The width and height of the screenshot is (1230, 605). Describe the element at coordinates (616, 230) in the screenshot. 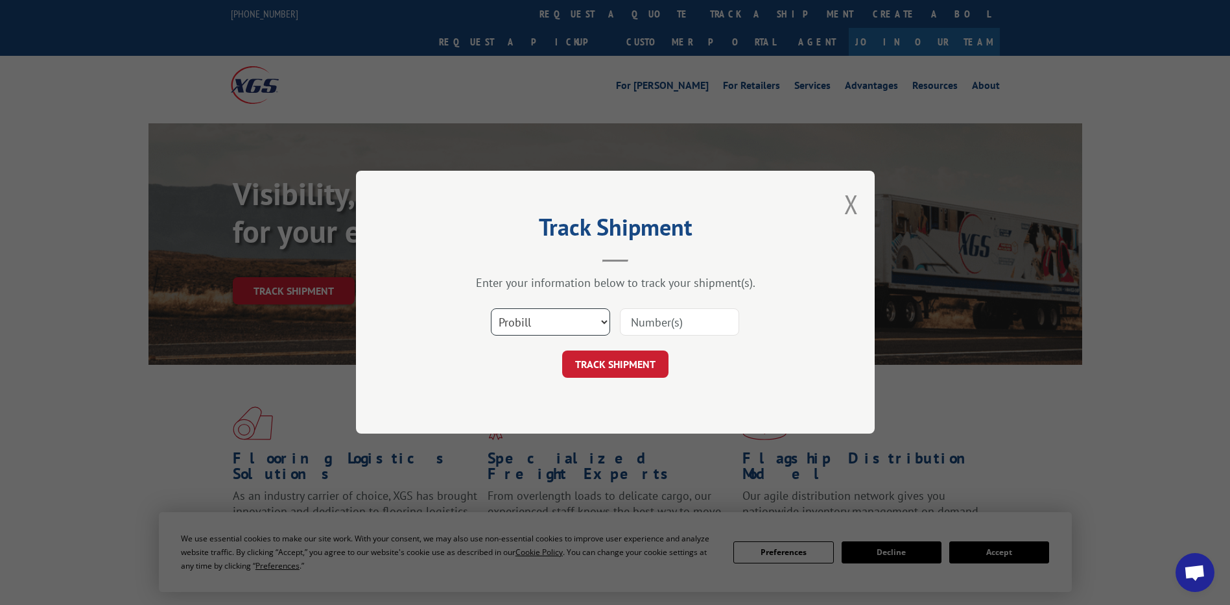

I see `h2: Track Shipment` at that location.